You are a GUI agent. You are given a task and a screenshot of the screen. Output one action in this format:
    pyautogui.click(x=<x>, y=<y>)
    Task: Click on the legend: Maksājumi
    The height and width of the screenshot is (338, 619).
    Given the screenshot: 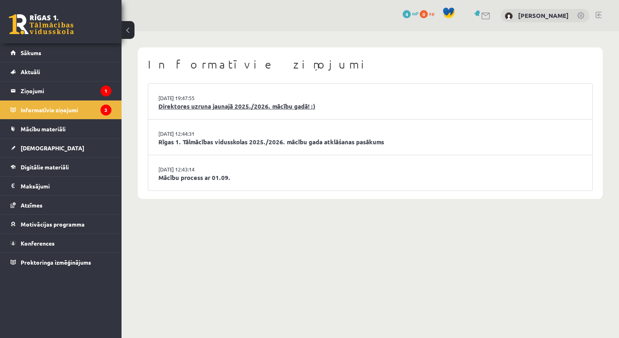 What is the action you would take?
    pyautogui.click(x=66, y=186)
    